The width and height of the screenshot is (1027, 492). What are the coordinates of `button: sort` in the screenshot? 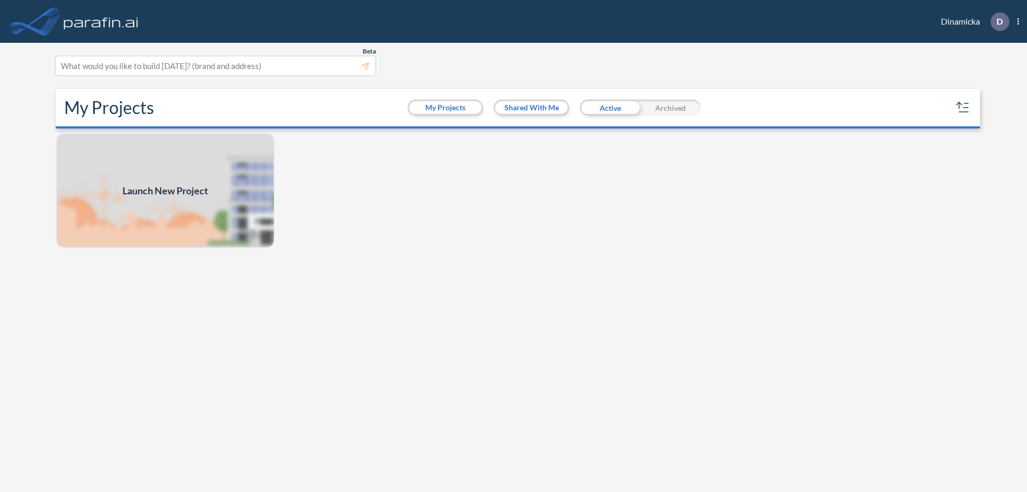 It's located at (963, 108).